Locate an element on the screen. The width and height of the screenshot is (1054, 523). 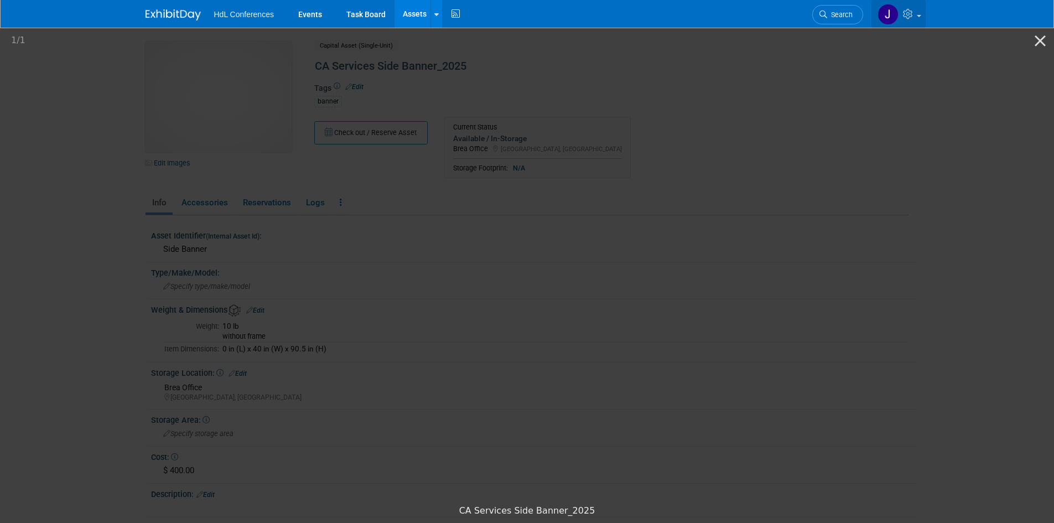
img: Johnny Nguyen is located at coordinates (888, 14).